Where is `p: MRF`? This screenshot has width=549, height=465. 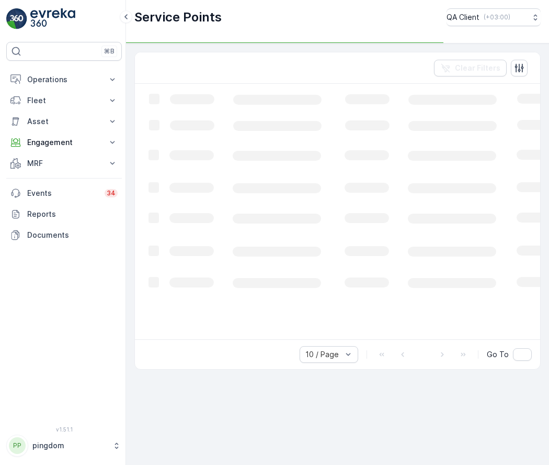
p: MRF is located at coordinates (64, 163).